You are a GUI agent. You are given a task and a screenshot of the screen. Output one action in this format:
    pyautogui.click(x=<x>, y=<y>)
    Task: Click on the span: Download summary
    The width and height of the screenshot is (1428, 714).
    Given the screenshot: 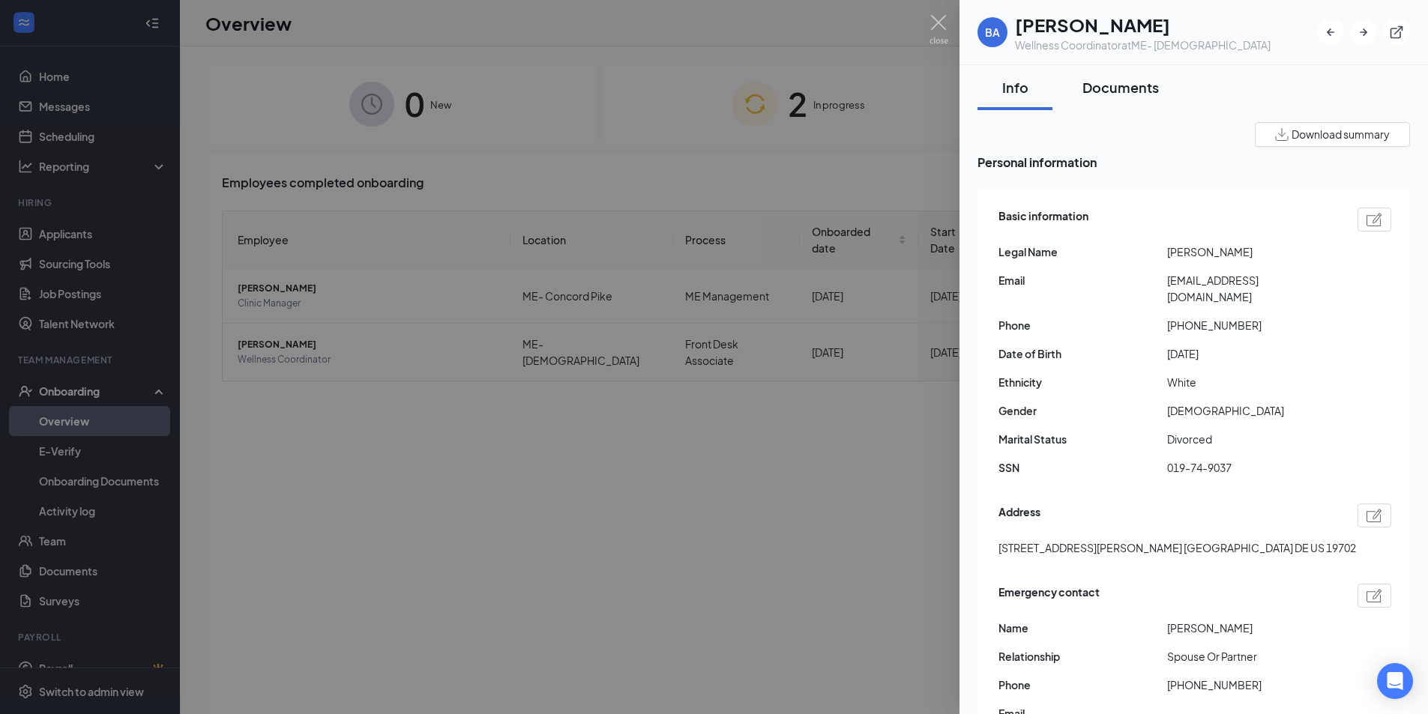 What is the action you would take?
    pyautogui.click(x=1340, y=134)
    